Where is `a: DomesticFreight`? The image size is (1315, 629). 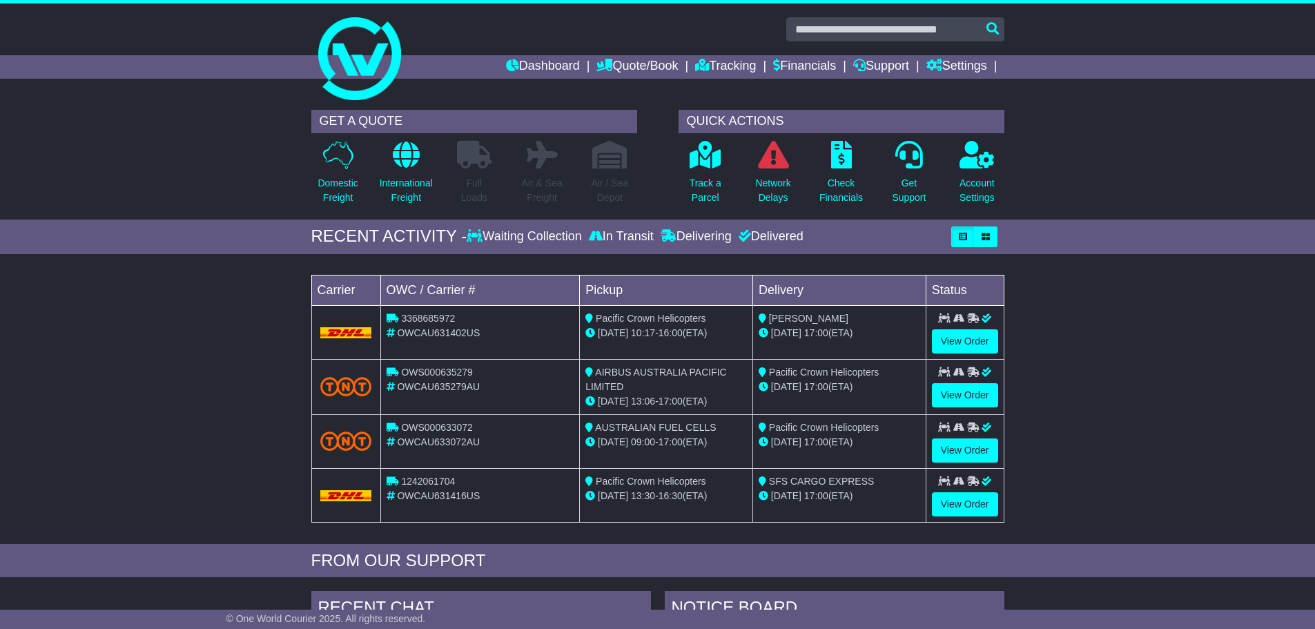
a: DomesticFreight is located at coordinates (338, 176).